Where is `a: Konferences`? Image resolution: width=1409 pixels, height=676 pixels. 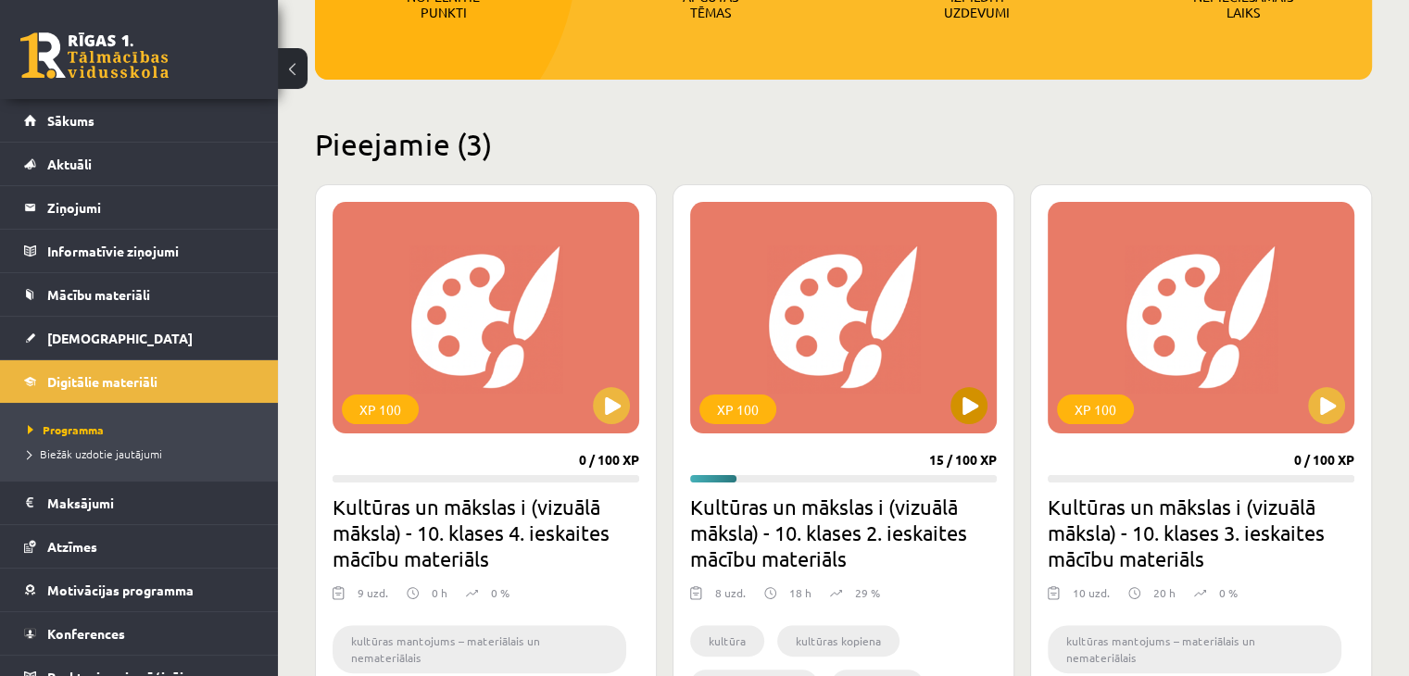 a: Konferences is located at coordinates (139, 634).